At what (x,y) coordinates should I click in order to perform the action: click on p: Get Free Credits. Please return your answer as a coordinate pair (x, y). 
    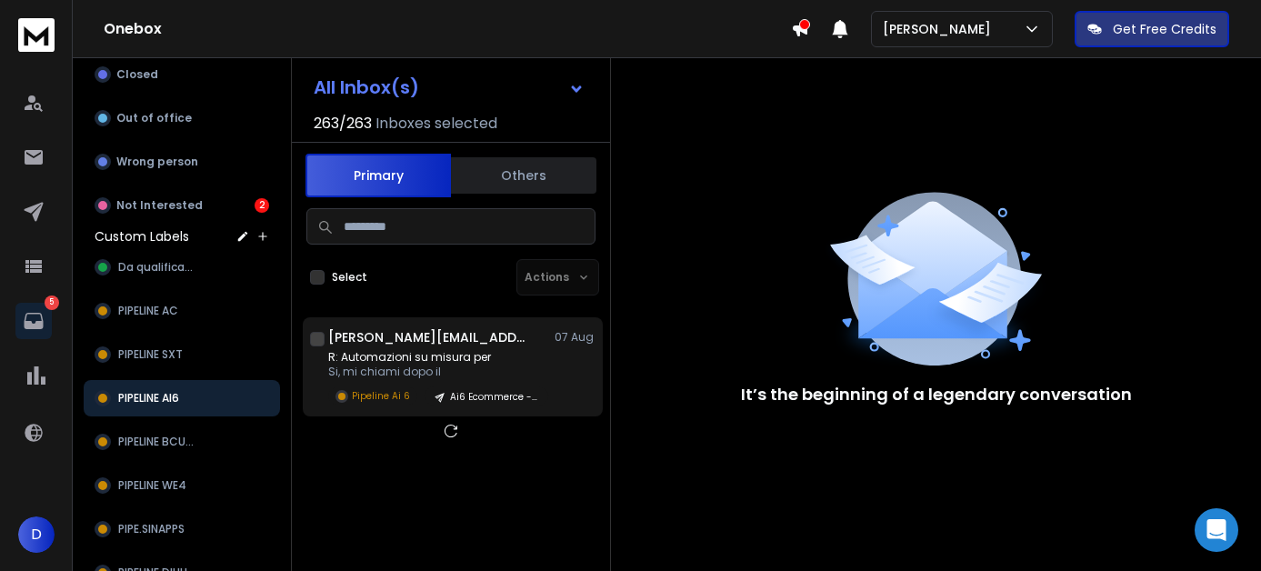
    Looking at the image, I should click on (1164, 29).